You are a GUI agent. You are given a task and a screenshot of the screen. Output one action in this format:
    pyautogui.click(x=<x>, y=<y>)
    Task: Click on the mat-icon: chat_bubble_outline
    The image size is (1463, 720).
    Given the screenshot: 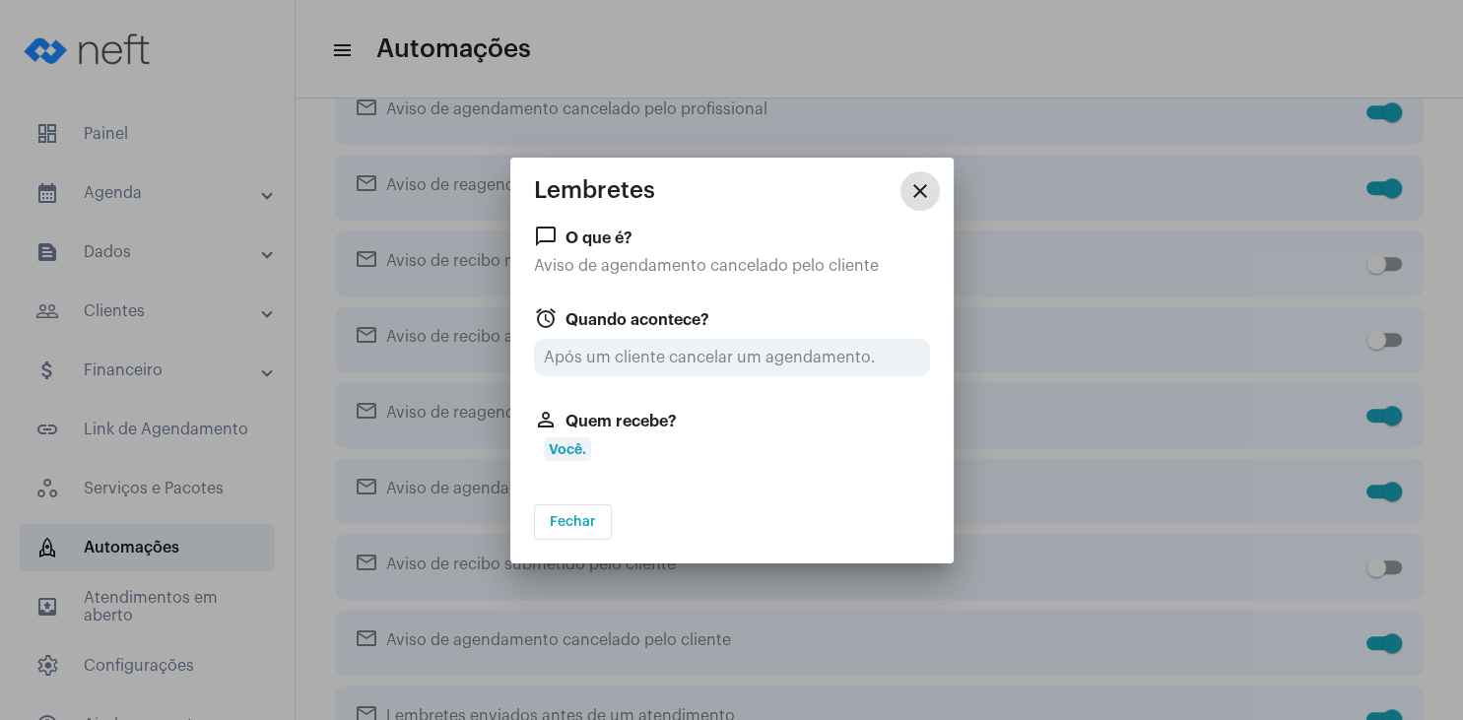 What is the action you would take?
    pyautogui.click(x=546, y=236)
    